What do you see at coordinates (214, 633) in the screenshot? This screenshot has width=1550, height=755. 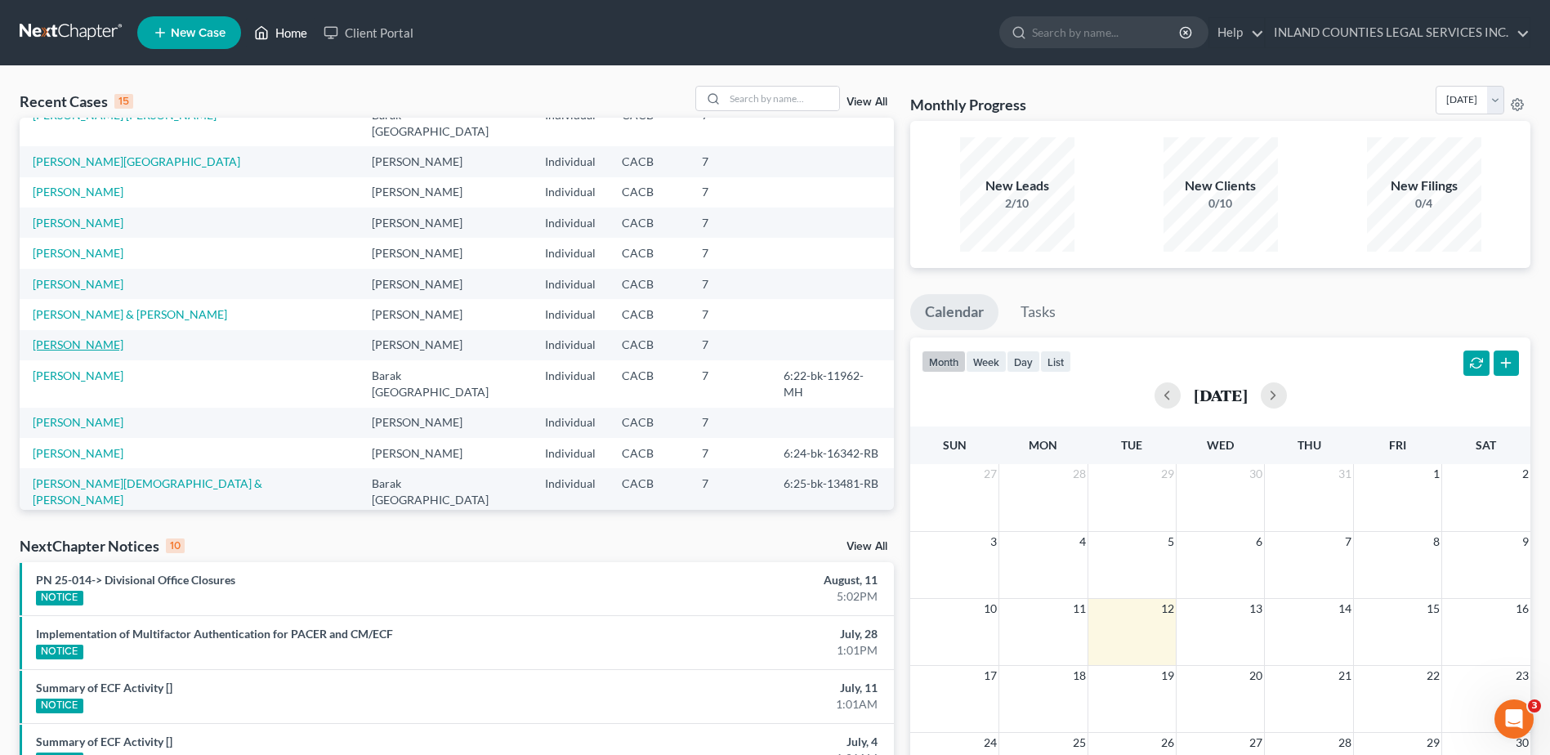 I see `a: Implementation of Multifactor Authentication for PACER and CM/ECF` at bounding box center [214, 633].